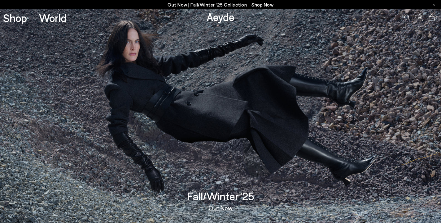 The image size is (441, 223). What do you see at coordinates (432, 18) in the screenshot?
I see `a: 0` at bounding box center [432, 18].